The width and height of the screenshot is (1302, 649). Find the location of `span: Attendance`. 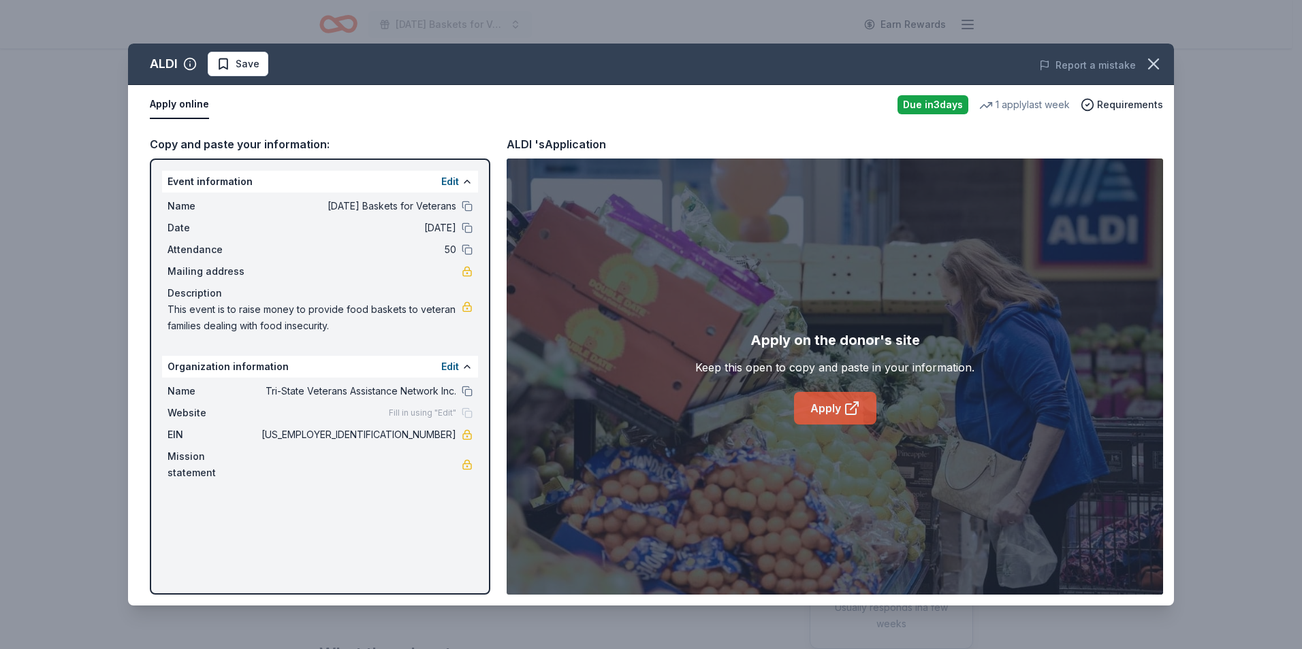

span: Attendance is located at coordinates (213, 250).